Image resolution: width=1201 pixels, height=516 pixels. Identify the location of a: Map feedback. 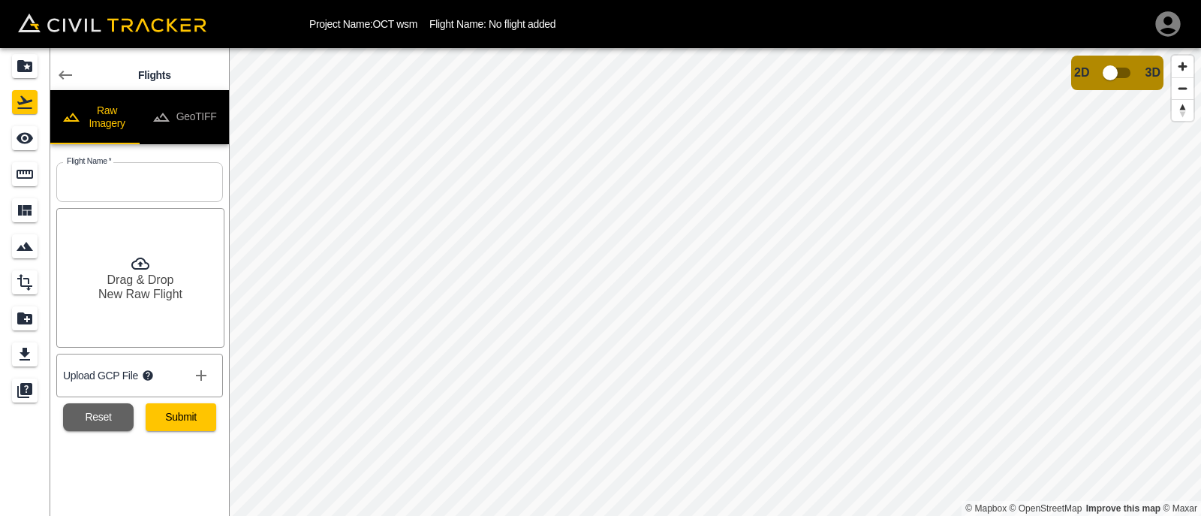
(1123, 508).